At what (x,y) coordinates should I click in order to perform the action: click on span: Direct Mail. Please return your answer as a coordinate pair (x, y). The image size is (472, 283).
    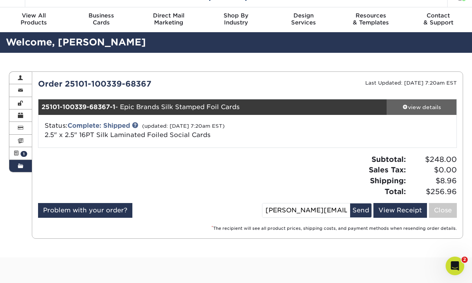
    Looking at the image, I should click on (168, 16).